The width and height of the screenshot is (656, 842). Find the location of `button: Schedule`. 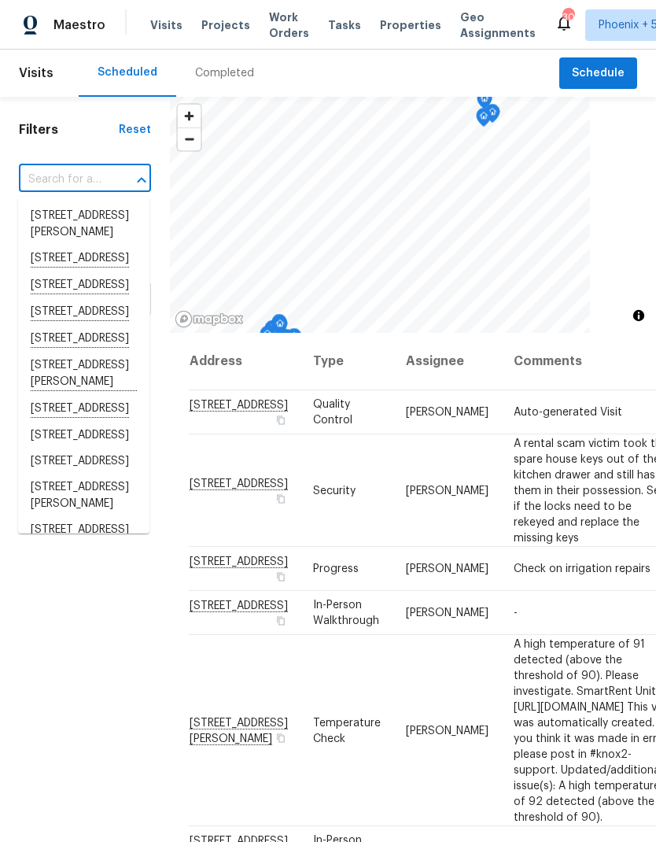

button: Schedule is located at coordinates (598, 73).